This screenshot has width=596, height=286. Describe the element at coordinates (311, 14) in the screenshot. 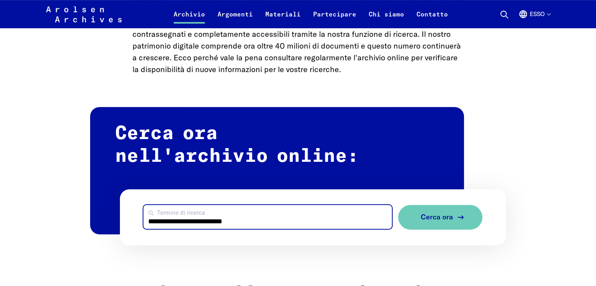

I see `nav: Primario` at that location.